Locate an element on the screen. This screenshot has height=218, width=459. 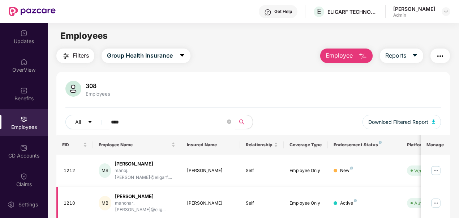
div: 308 is located at coordinates (98, 86).